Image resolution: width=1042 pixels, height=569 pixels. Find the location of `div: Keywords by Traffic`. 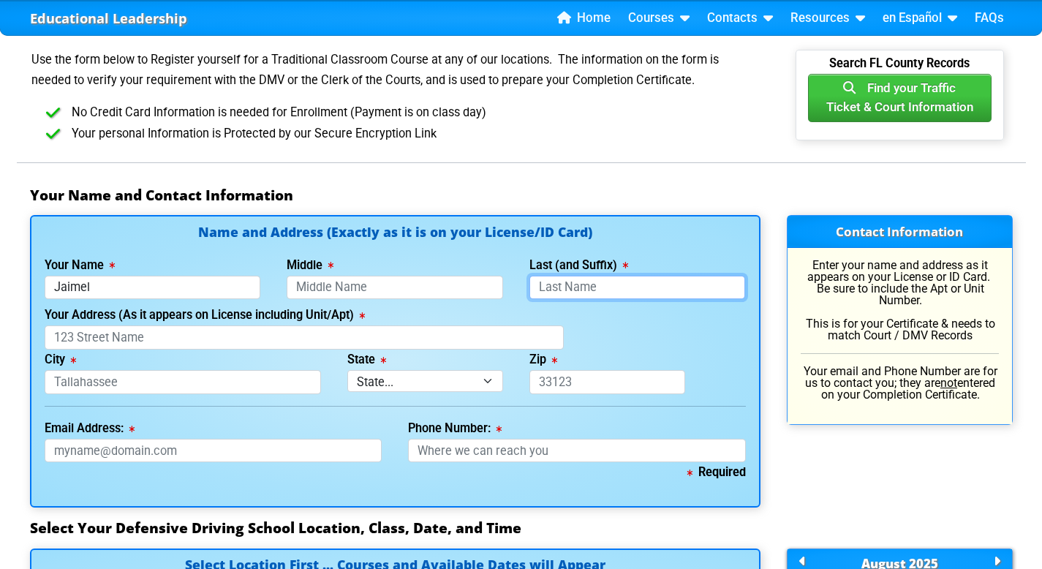

div: Keywords by Traffic is located at coordinates (204, 91).